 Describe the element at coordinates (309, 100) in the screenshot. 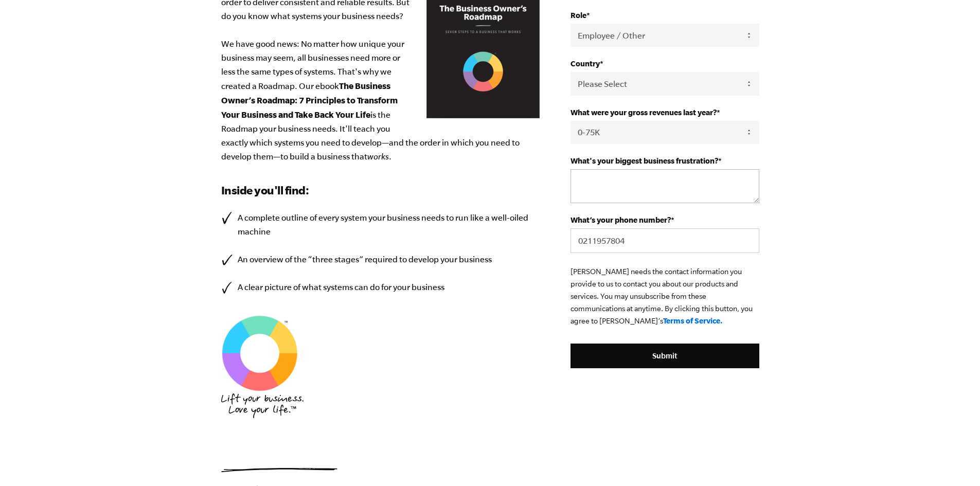

I see `b: The Business Owner’s Roadmap: 7 Principles to Transform Your Business and Take Back Your Life` at that location.